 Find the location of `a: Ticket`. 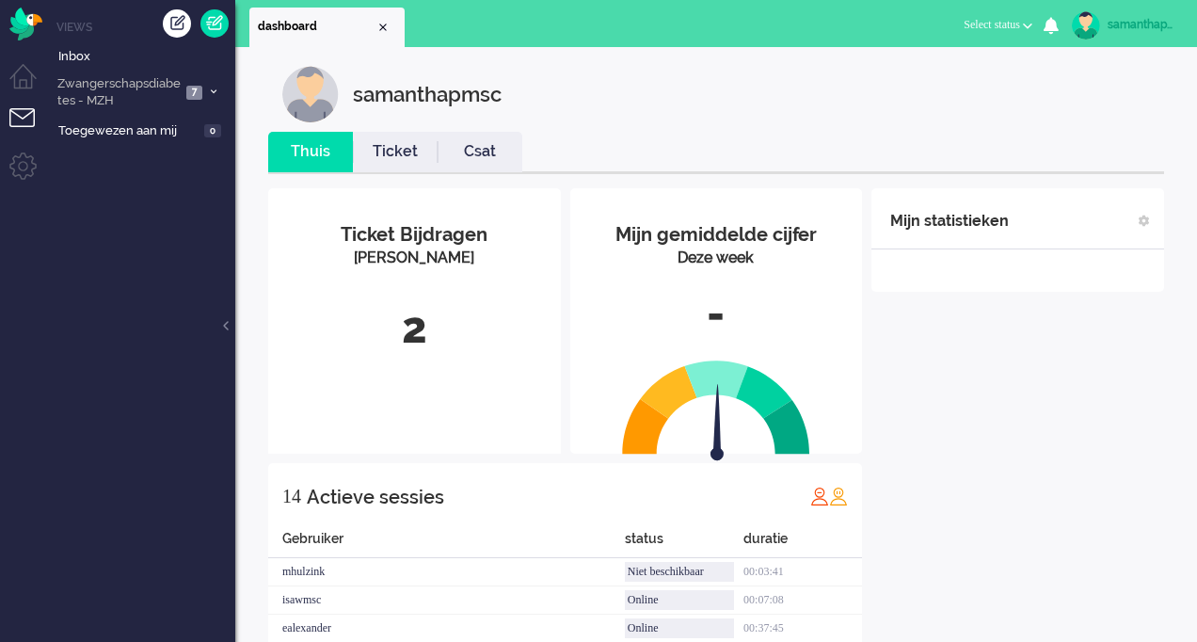

a: Ticket is located at coordinates (395, 152).